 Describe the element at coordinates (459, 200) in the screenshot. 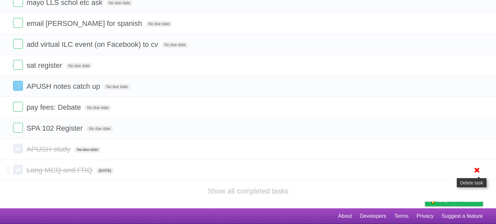

I see `span: Buy me a coffee` at that location.